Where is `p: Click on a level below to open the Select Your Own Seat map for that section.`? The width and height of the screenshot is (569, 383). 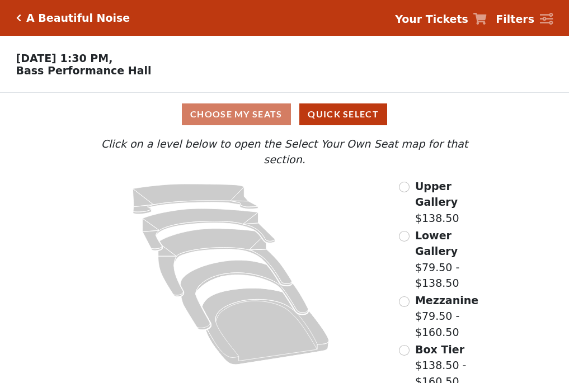
p: Click on a level below to open the Select Your Own Seat map for that section. is located at coordinates (284, 152).